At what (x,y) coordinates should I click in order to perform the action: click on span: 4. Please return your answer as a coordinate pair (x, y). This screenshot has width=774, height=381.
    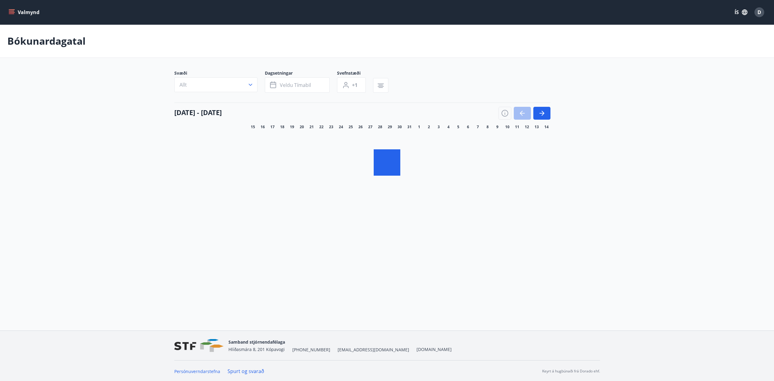
    Looking at the image, I should click on (448, 127).